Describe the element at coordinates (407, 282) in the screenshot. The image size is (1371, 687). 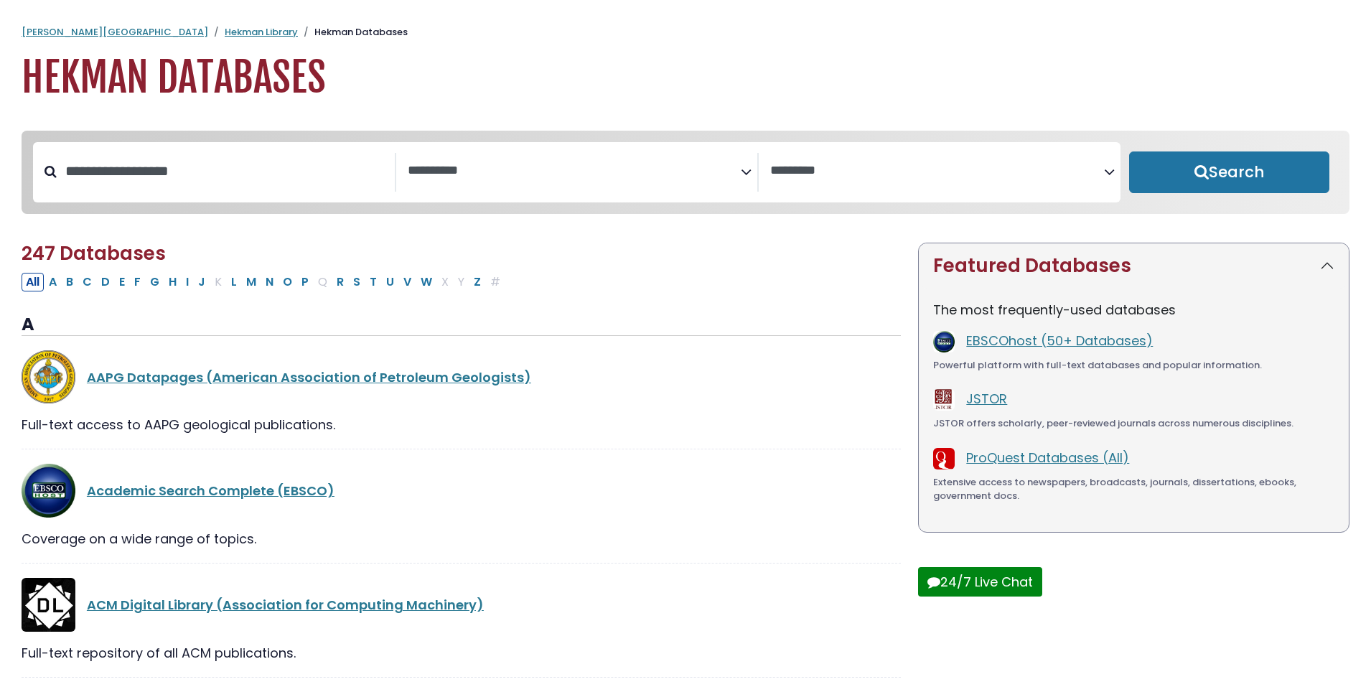
I see `button: Filter Results V` at that location.